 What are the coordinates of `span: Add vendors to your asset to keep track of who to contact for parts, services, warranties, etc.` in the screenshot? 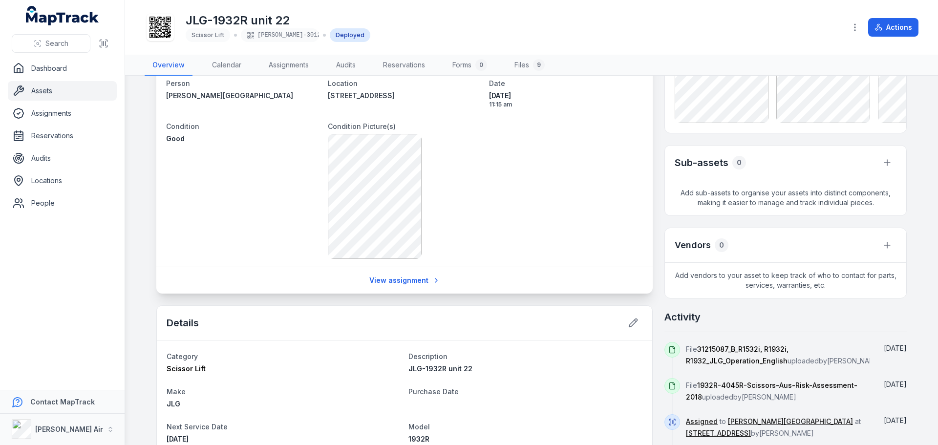 It's located at (786, 280).